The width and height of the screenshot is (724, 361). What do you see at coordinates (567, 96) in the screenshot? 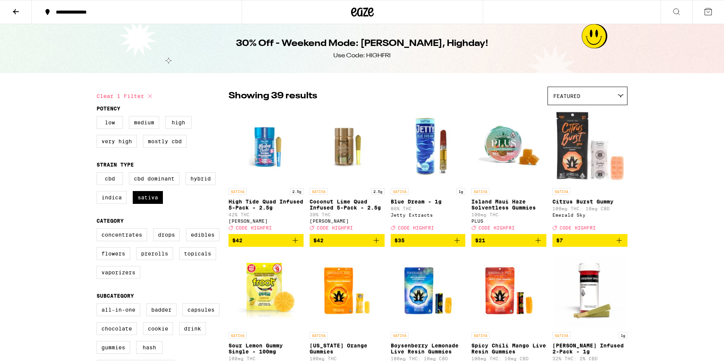
I see `span: Featured` at bounding box center [567, 96].